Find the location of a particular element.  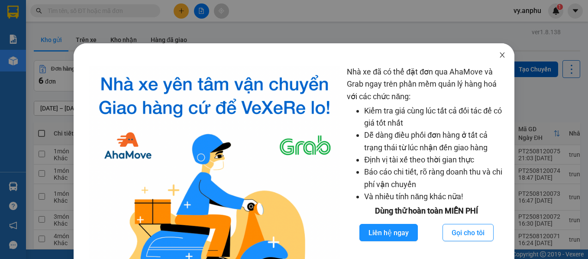

button: Close is located at coordinates (503, 55).